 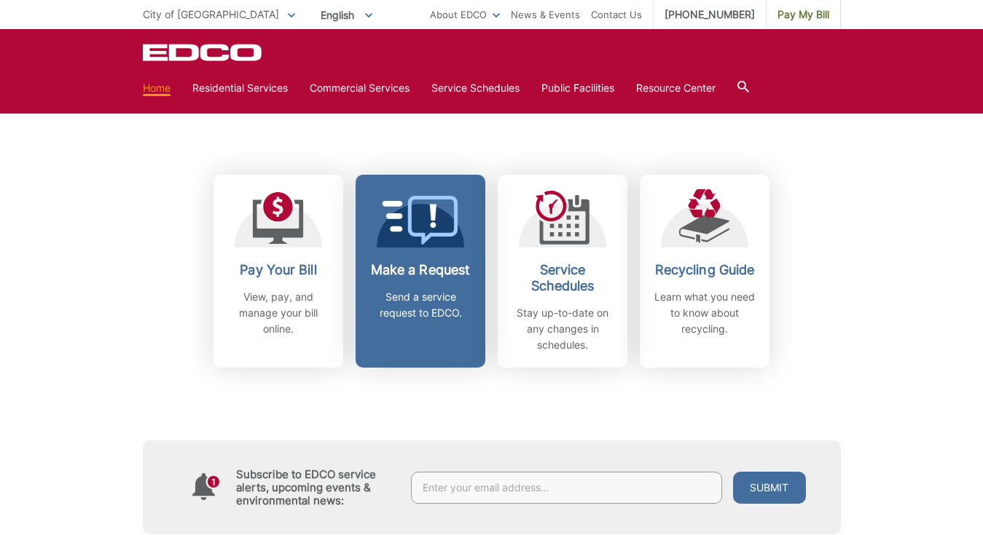 I want to click on h2: Pay Your Bill, so click(x=278, y=270).